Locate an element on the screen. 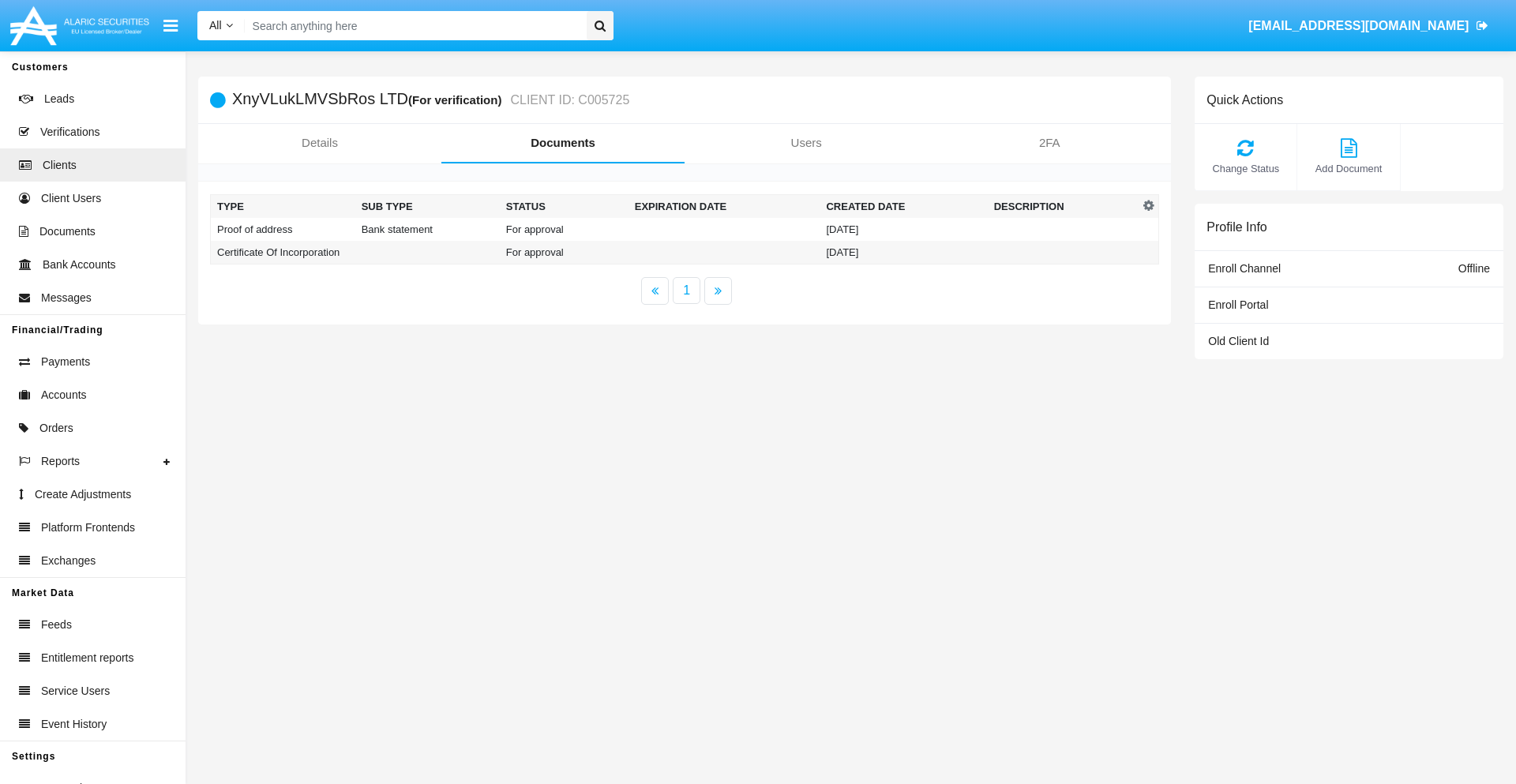 This screenshot has height=784, width=1516. h5: XnyVLukLMVSbRos LTD is located at coordinates (430, 99).